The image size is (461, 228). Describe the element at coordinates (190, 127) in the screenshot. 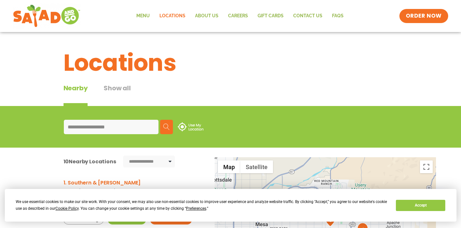

I see `img: use-location.svg` at that location.